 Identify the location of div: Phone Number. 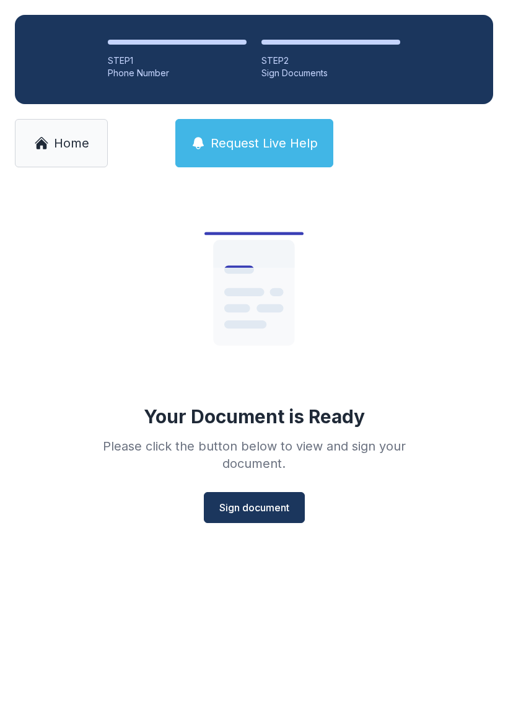
(177, 73).